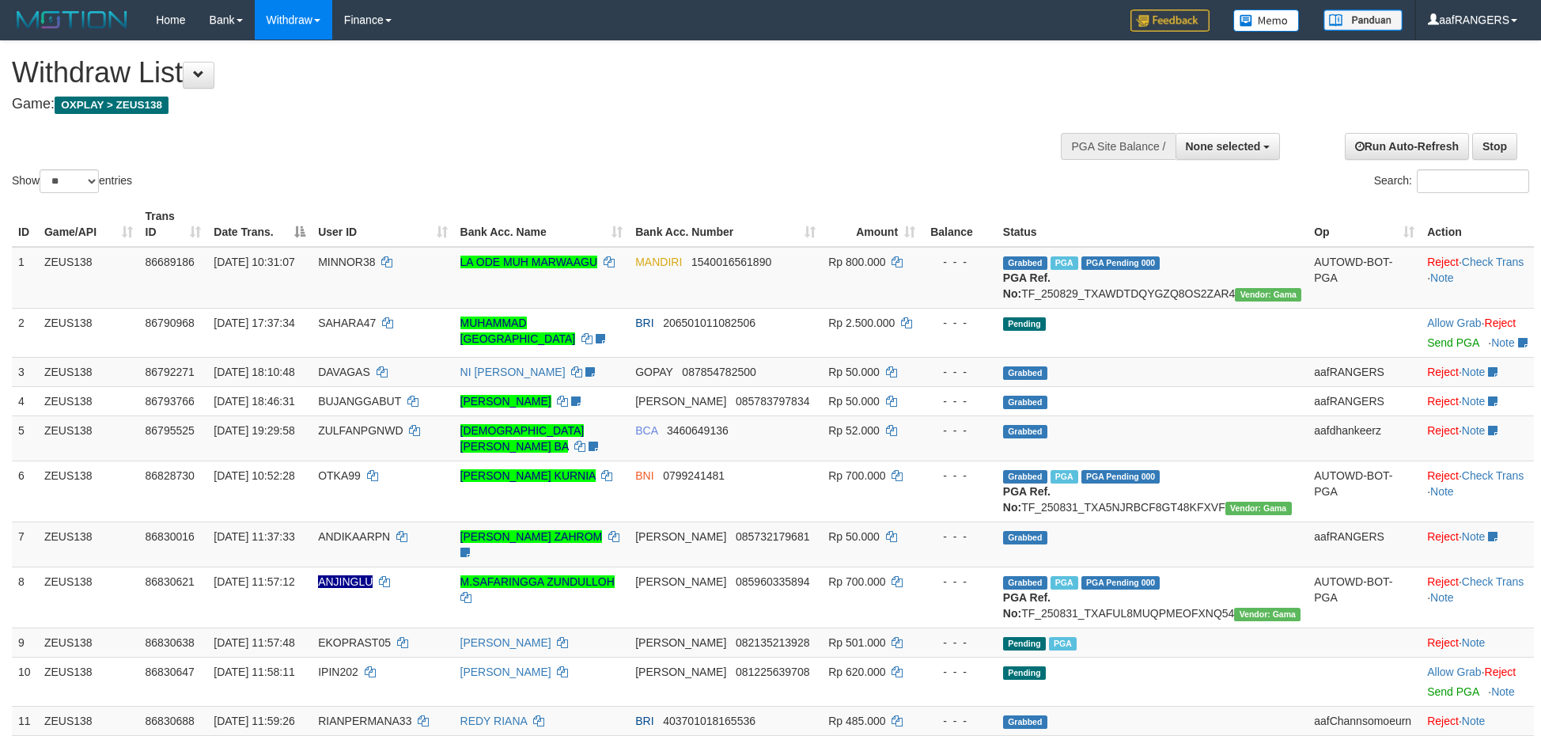 The height and width of the screenshot is (736, 1541). I want to click on select: Showentries, so click(69, 181).